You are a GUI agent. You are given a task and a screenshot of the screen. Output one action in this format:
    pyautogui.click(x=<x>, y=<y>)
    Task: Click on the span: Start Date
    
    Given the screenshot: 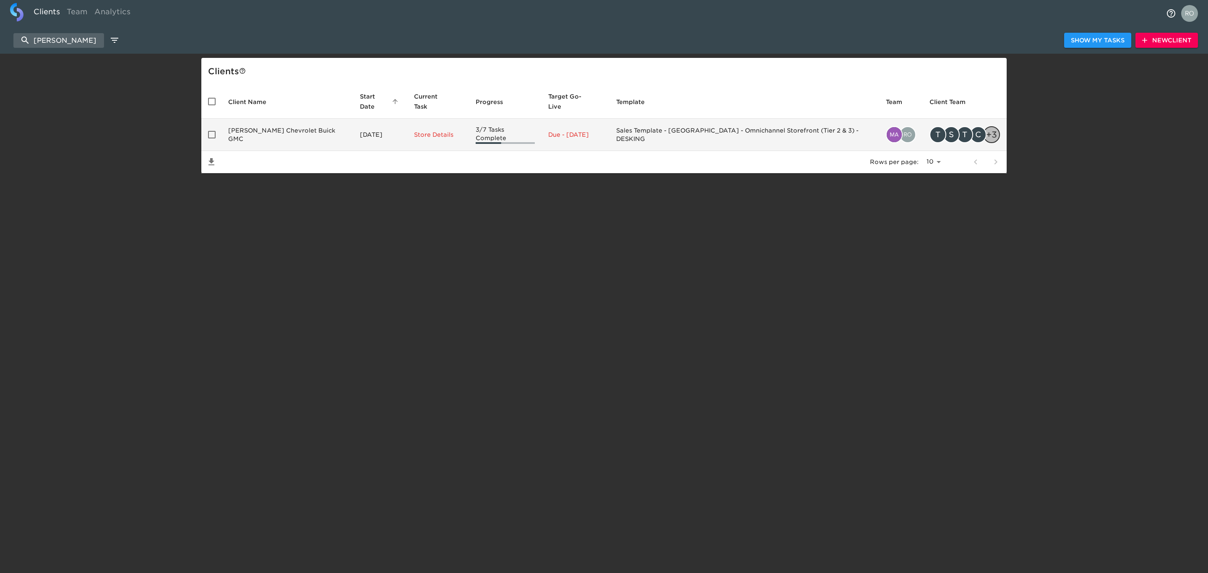 What is the action you would take?
    pyautogui.click(x=380, y=101)
    